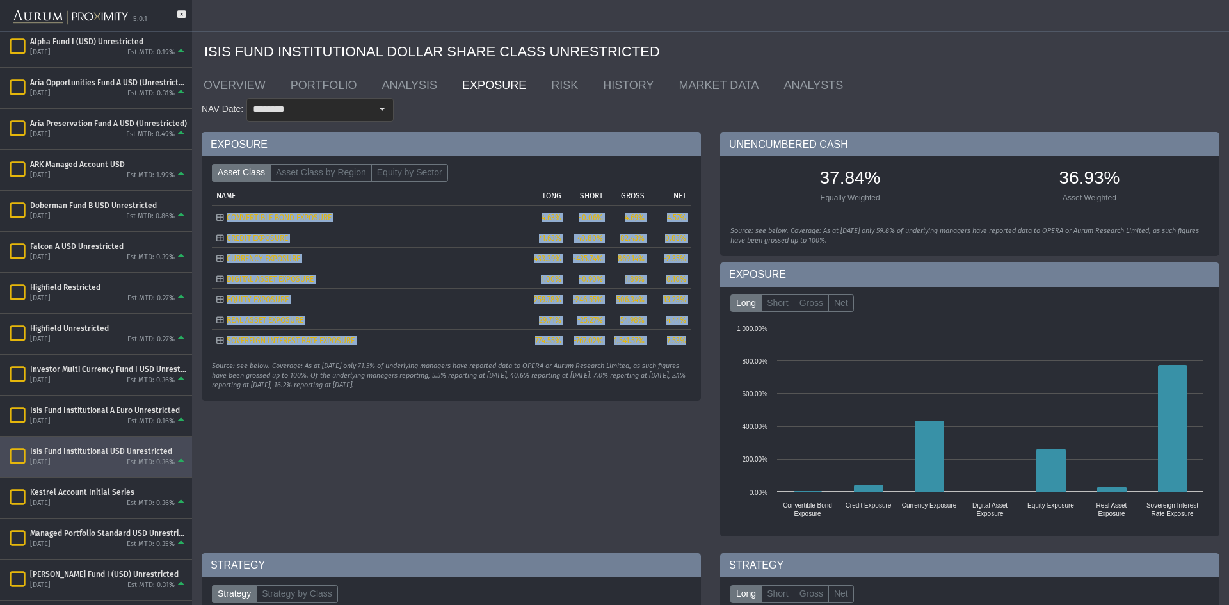 Image resolution: width=1229 pixels, height=605 pixels. I want to click on a: MARKET DATA, so click(722, 85).